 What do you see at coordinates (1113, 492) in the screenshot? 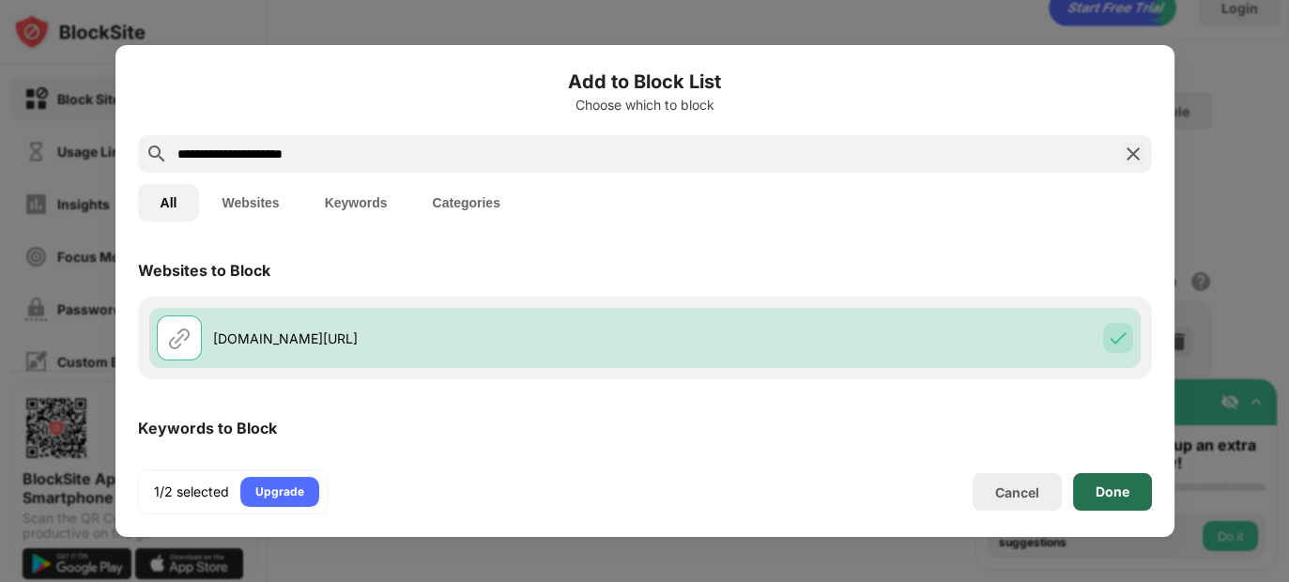
I see `div: Done` at bounding box center [1113, 492].